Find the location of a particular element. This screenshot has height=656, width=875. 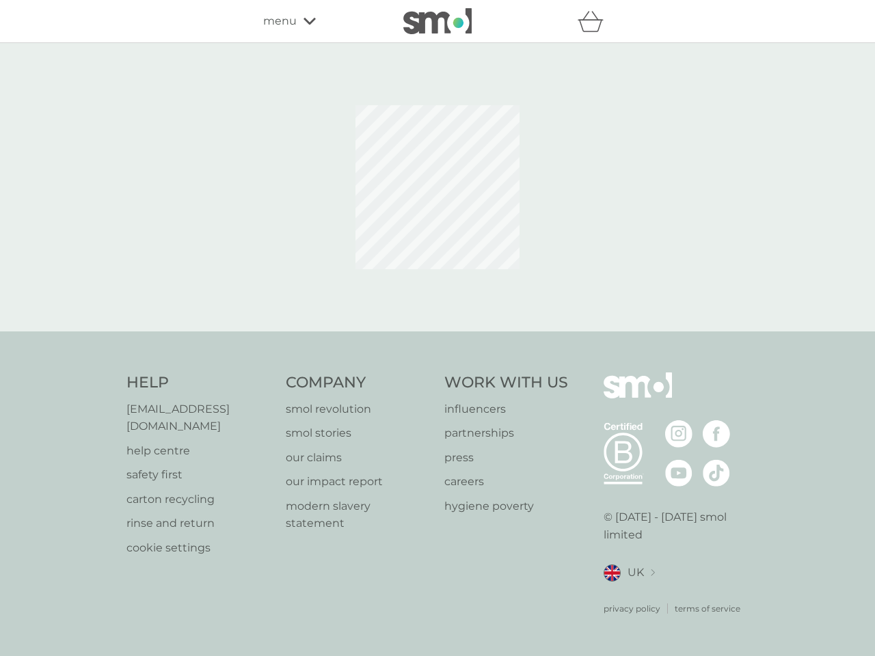

p: cookie settings is located at coordinates (199, 548).